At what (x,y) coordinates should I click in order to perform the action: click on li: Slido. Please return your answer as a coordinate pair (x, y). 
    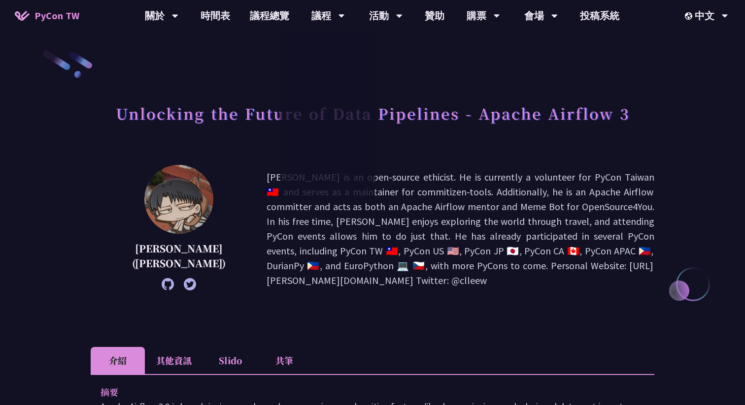
    Looking at the image, I should click on (230, 360).